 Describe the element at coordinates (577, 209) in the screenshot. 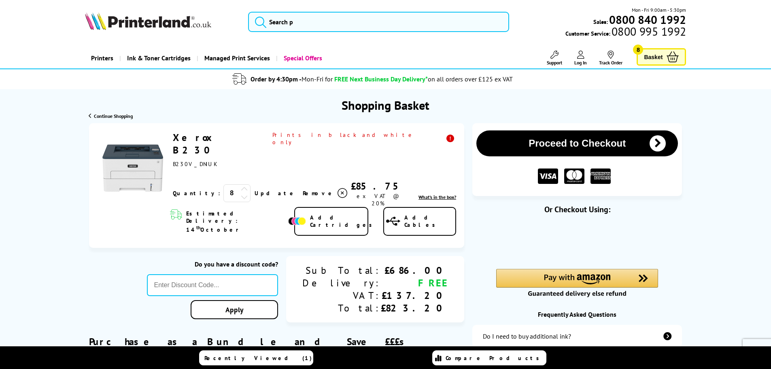

I see `div: Or Checkout Using:` at that location.